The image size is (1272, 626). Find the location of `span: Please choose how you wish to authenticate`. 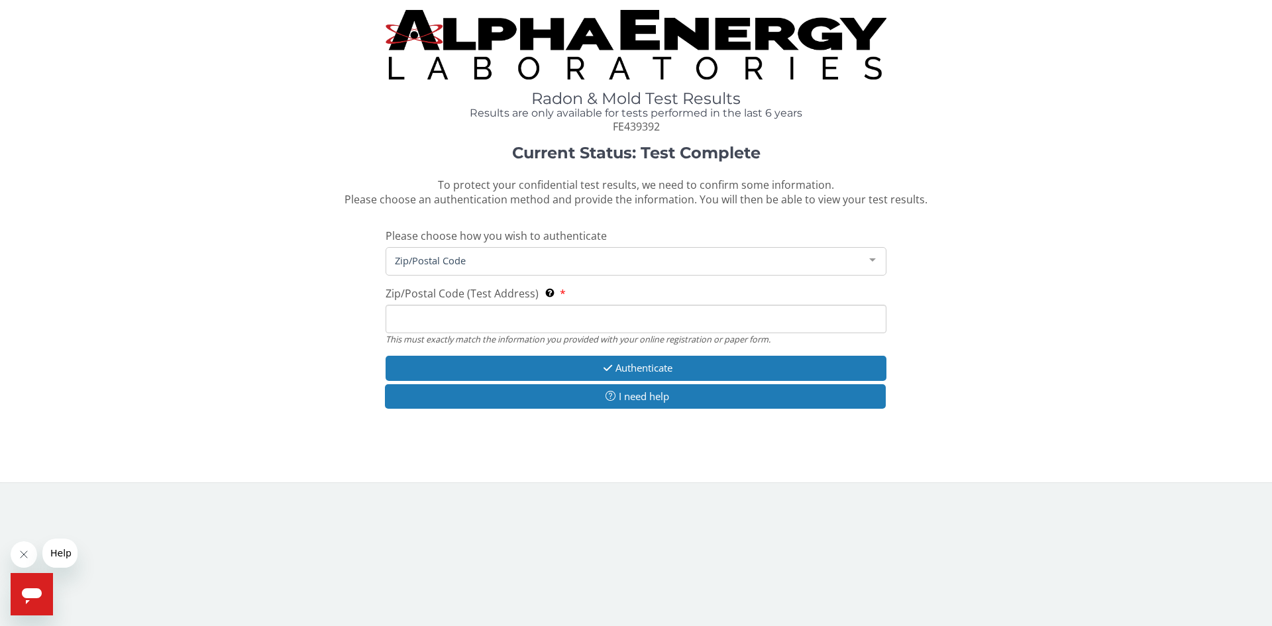

span: Please choose how you wish to authenticate is located at coordinates (496, 236).